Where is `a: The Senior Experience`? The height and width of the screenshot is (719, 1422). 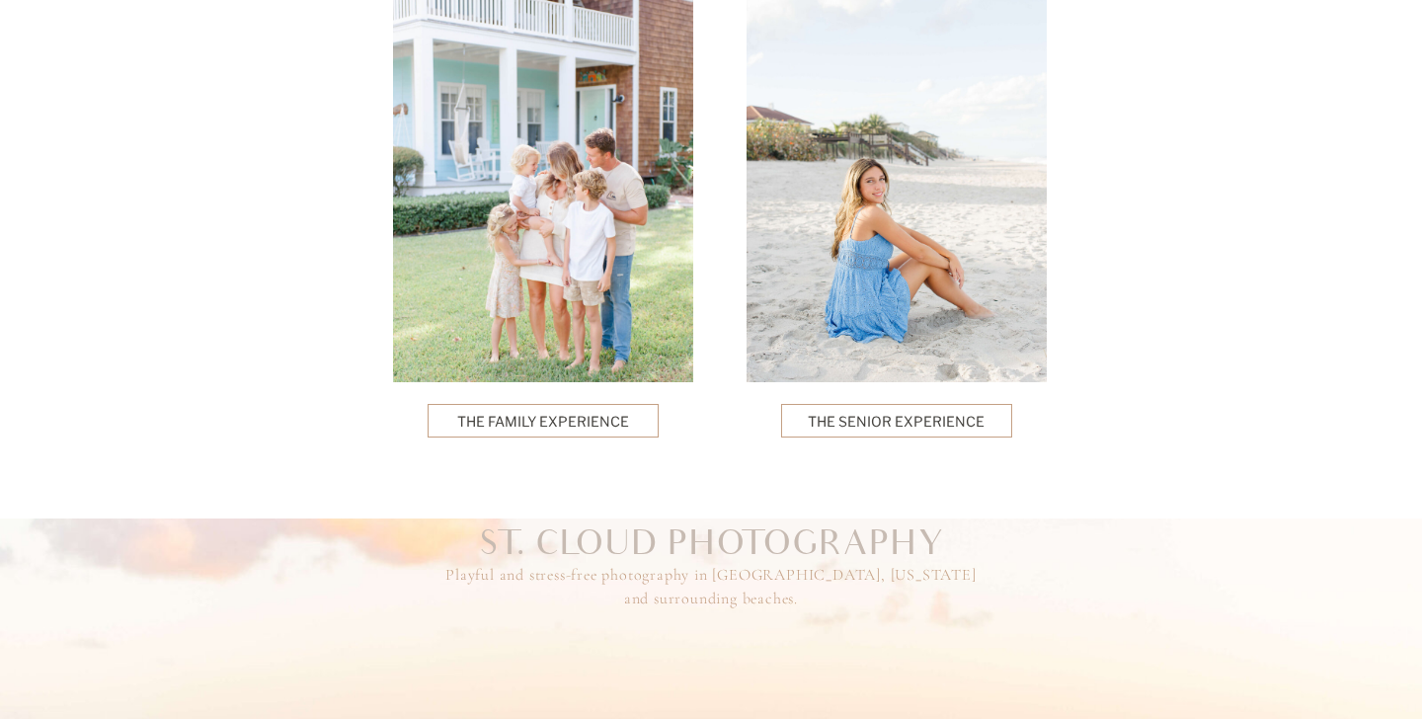 a: The Senior Experience is located at coordinates (897, 421).